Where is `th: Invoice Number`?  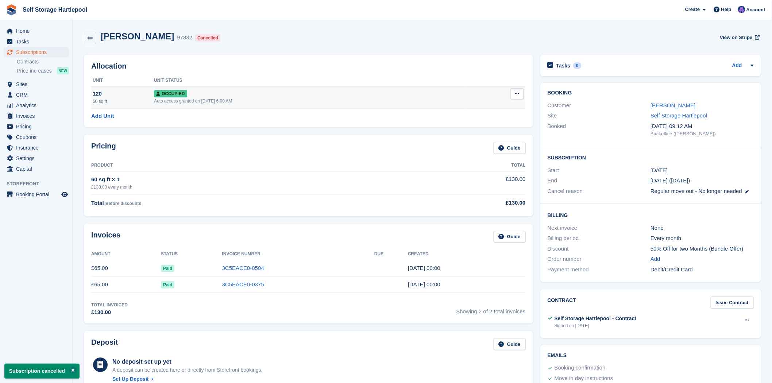
th: Invoice Number is located at coordinates (298, 254).